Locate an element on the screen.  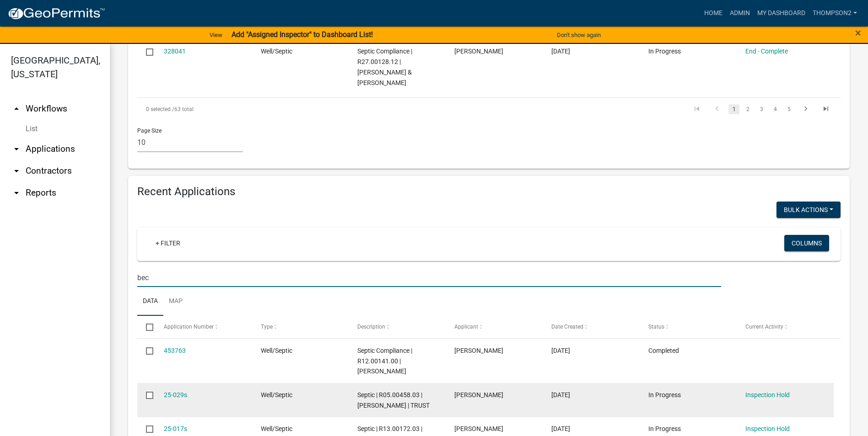
a: + Filter is located at coordinates (168, 243).